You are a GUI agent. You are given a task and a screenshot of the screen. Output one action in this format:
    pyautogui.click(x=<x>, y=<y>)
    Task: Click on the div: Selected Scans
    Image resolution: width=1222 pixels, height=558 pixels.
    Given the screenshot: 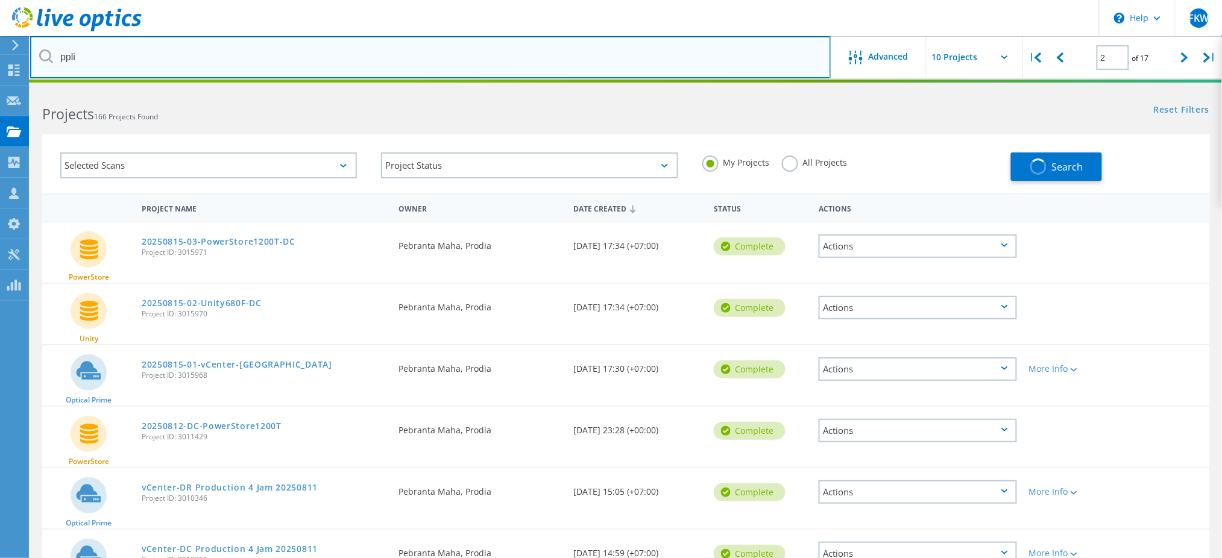 What is the action you would take?
    pyautogui.click(x=209, y=165)
    